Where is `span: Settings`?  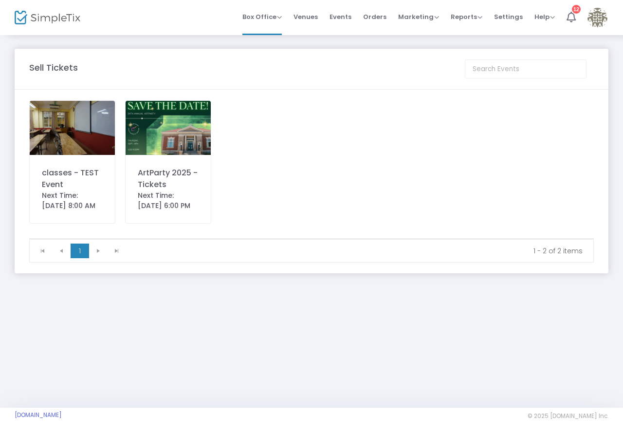 span: Settings is located at coordinates (508, 17).